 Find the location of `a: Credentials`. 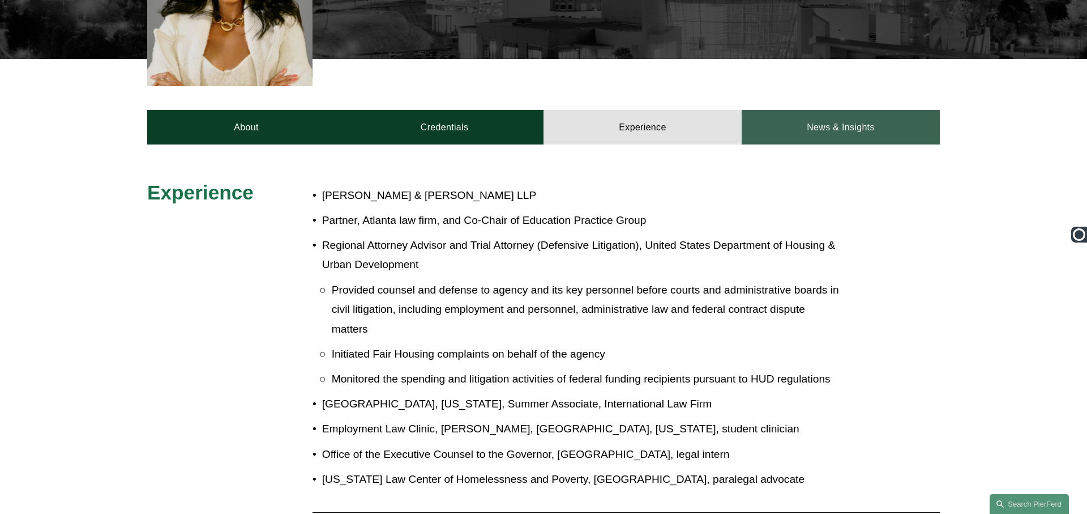

a: Credentials is located at coordinates (445, 127).